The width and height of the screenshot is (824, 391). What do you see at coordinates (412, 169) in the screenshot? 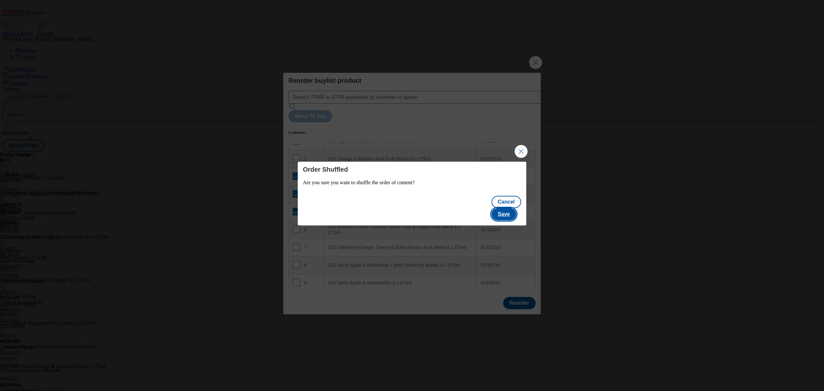
I see `h4: Order Shuffled` at bounding box center [412, 169].